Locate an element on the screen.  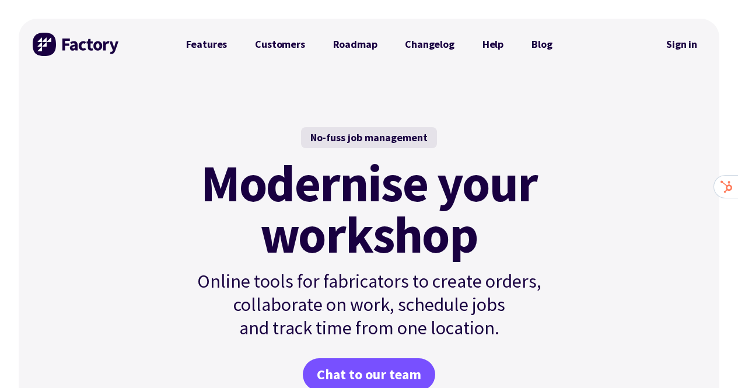
a: Customers is located at coordinates (279, 44).